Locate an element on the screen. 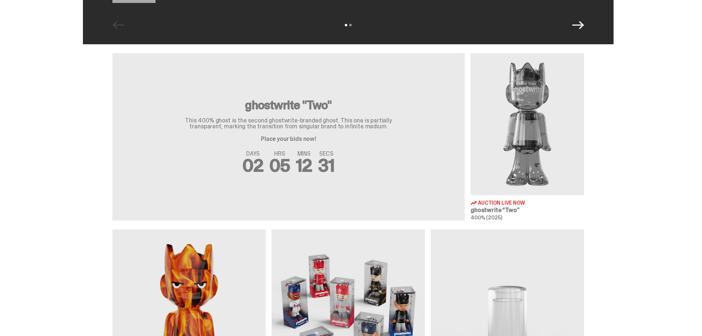 The height and width of the screenshot is (336, 702). span: 02 is located at coordinates (253, 165).